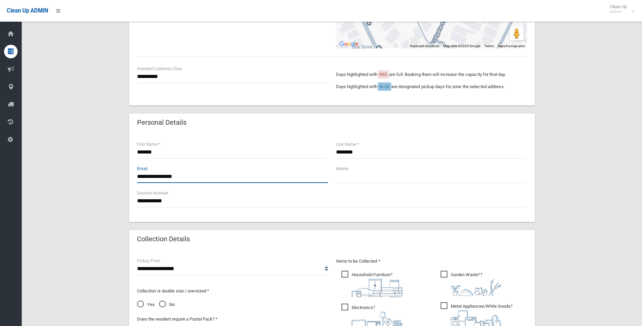  What do you see at coordinates (431, 261) in the screenshot?
I see `p: Items to be Collected *` at bounding box center [431, 261].